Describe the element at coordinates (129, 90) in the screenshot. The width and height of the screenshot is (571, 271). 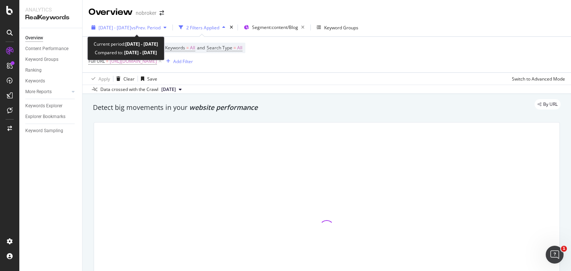
I see `div: Data crossed with the Crawl` at that location.